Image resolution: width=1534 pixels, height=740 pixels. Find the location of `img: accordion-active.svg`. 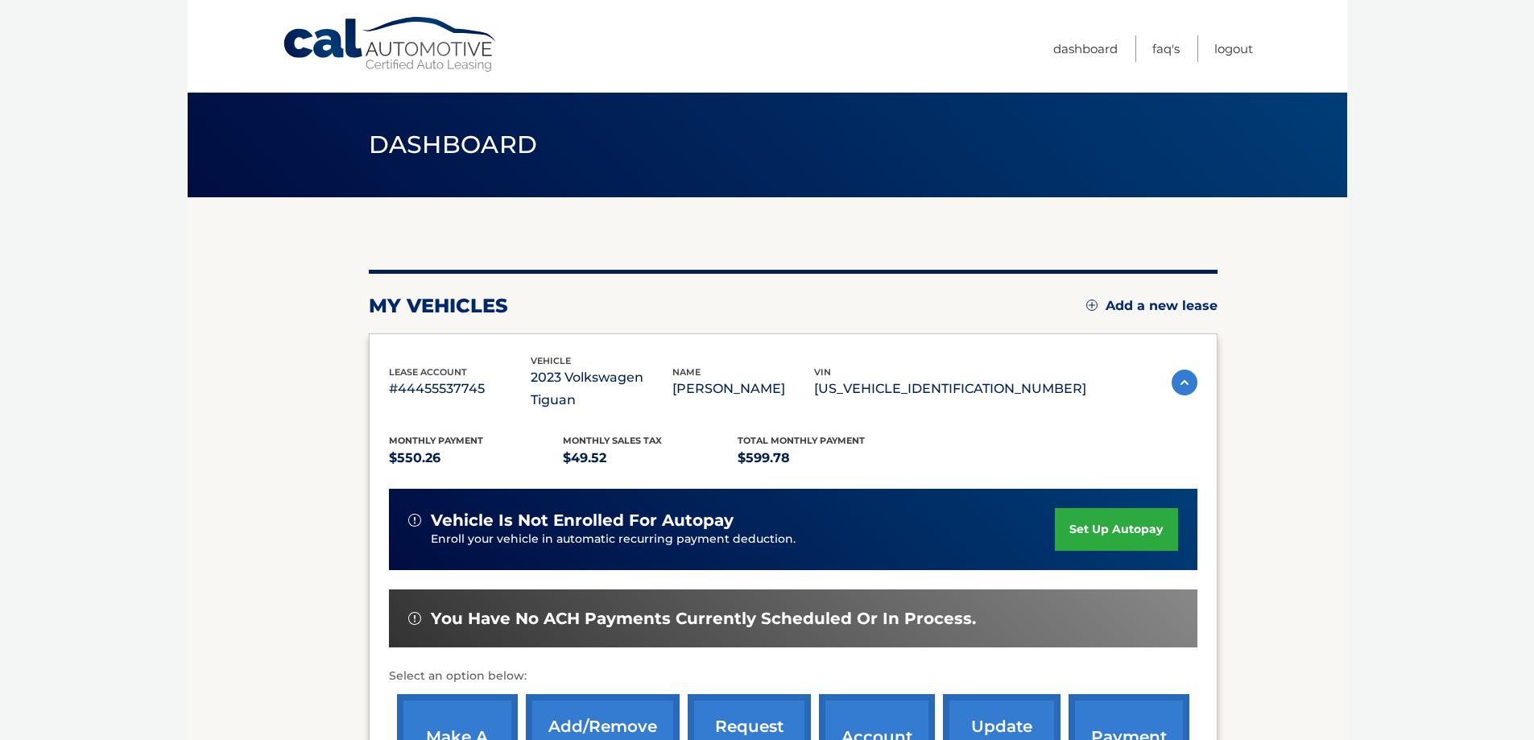

img: accordion-active.svg is located at coordinates (1185, 383).